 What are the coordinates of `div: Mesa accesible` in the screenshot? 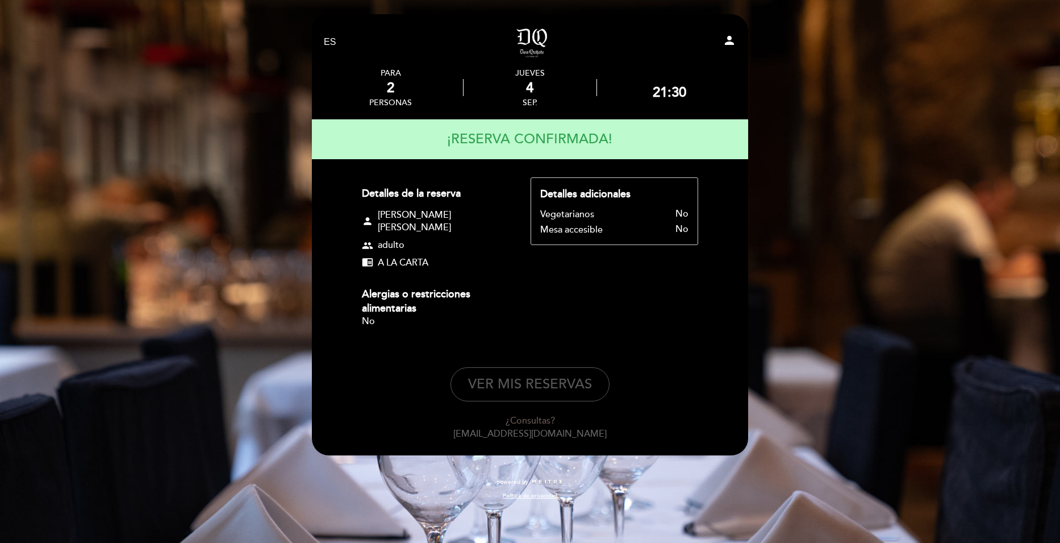 It's located at (572, 230).